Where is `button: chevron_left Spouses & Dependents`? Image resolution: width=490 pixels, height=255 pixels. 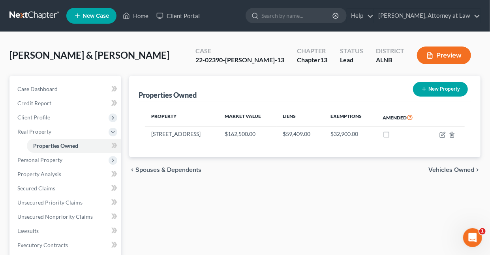 button: chevron_left Spouses & Dependents is located at coordinates (165, 170).